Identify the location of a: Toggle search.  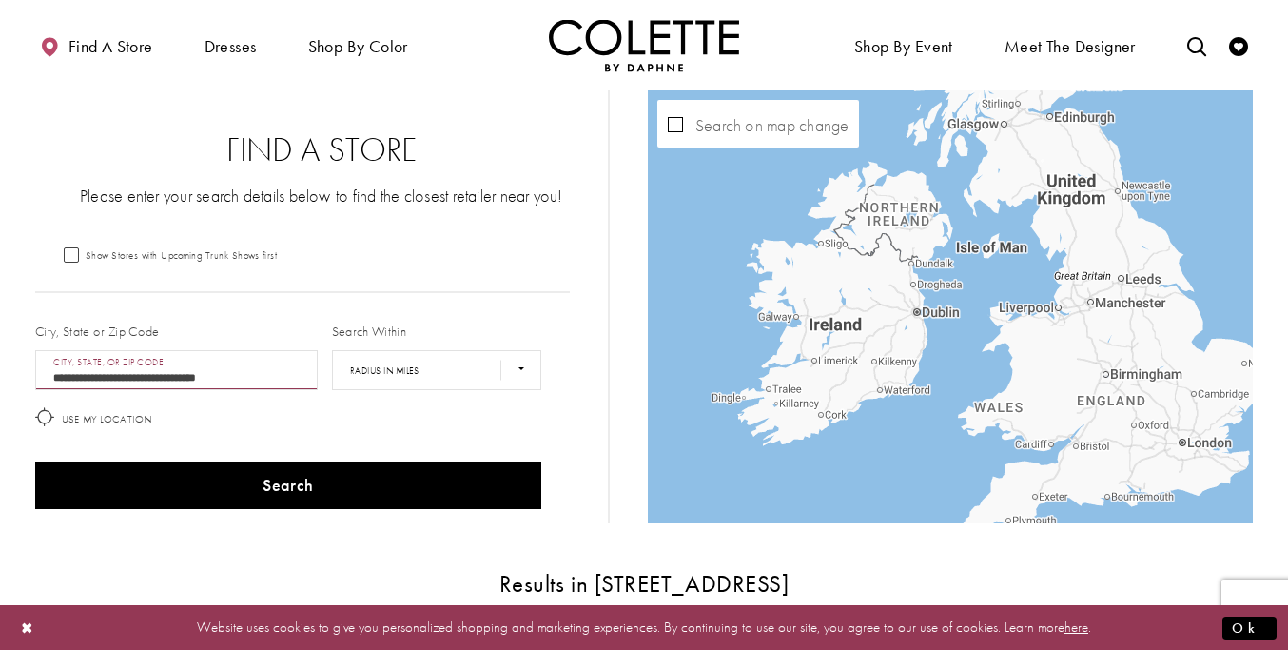
(1197, 45).